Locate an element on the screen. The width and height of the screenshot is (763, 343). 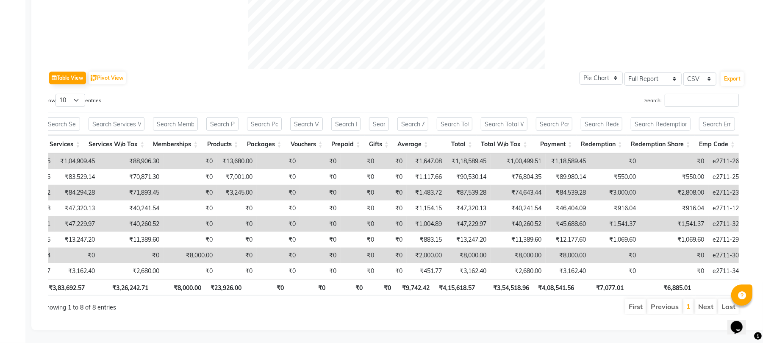
td: e2711-34 is located at coordinates (731, 271).